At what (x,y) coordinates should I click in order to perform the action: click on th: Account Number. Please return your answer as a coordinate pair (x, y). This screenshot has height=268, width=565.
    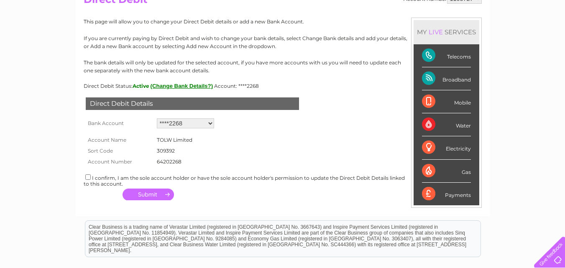
    Looking at the image, I should click on (119, 162).